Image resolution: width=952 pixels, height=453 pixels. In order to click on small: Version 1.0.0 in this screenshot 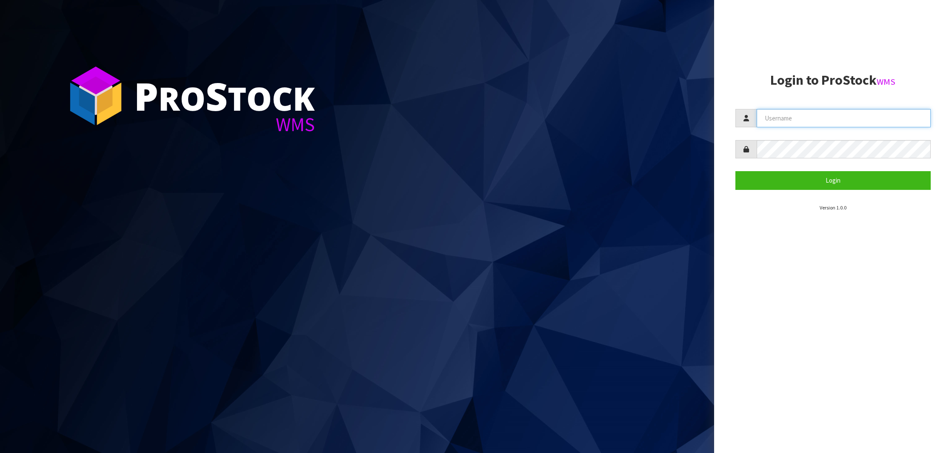, I will do `click(833, 207)`.